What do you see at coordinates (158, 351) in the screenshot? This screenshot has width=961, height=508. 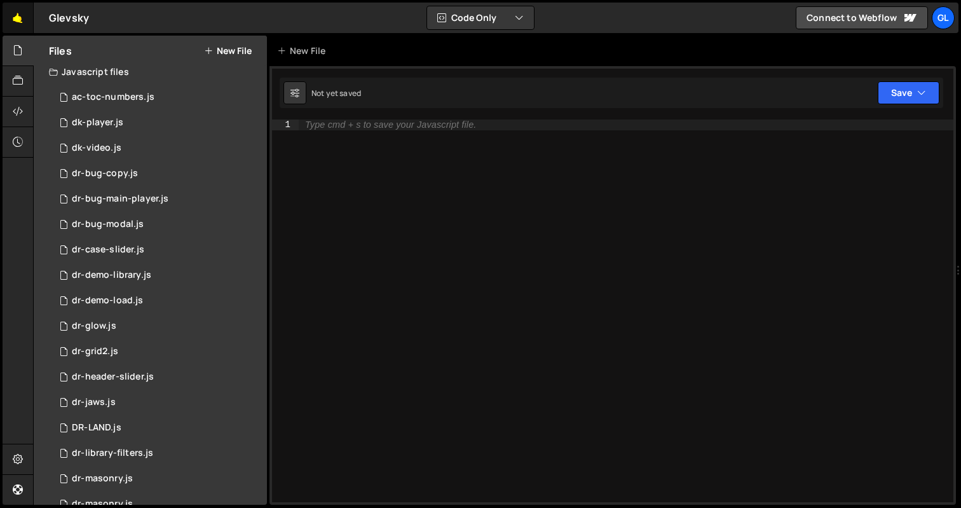 I see `div: 5706/14827.js` at bounding box center [158, 351].